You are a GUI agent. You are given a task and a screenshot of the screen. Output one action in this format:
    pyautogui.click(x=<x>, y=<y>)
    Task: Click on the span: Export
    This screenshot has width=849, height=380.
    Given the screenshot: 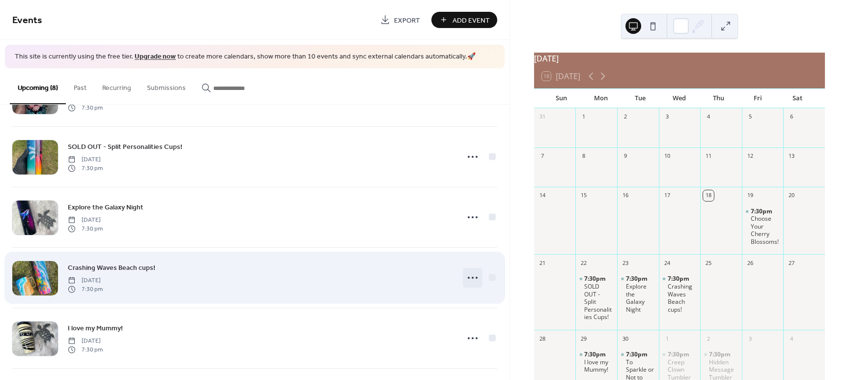 What is the action you would take?
    pyautogui.click(x=407, y=20)
    